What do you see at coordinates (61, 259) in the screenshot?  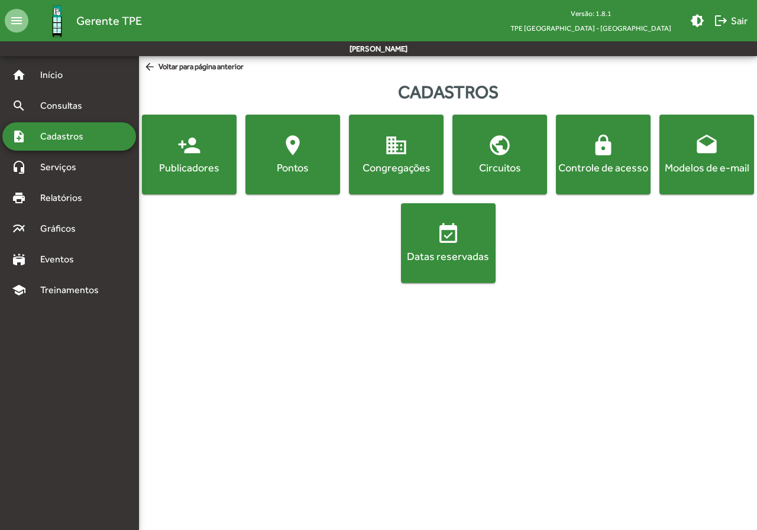 I see `span: Eventos` at bounding box center [61, 259].